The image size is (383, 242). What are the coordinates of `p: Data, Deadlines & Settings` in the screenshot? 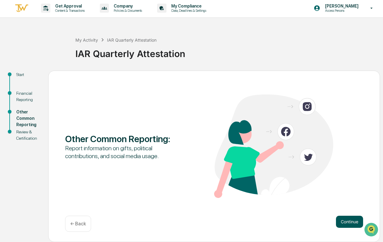 It's located at (188, 11).